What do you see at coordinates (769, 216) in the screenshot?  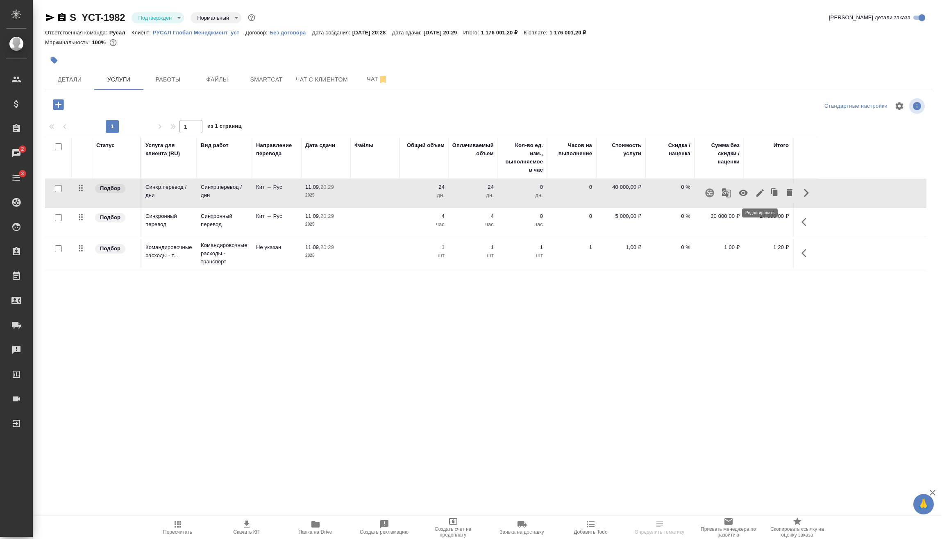 I see `p: 24 000,00 ₽` at bounding box center [769, 216].